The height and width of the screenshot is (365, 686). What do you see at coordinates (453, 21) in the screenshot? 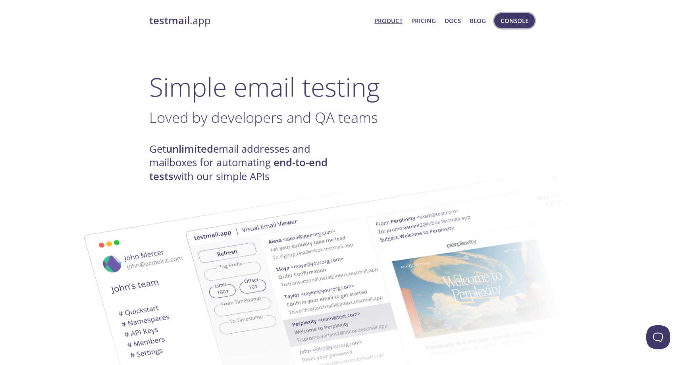
I see `a: Docs` at bounding box center [453, 21].